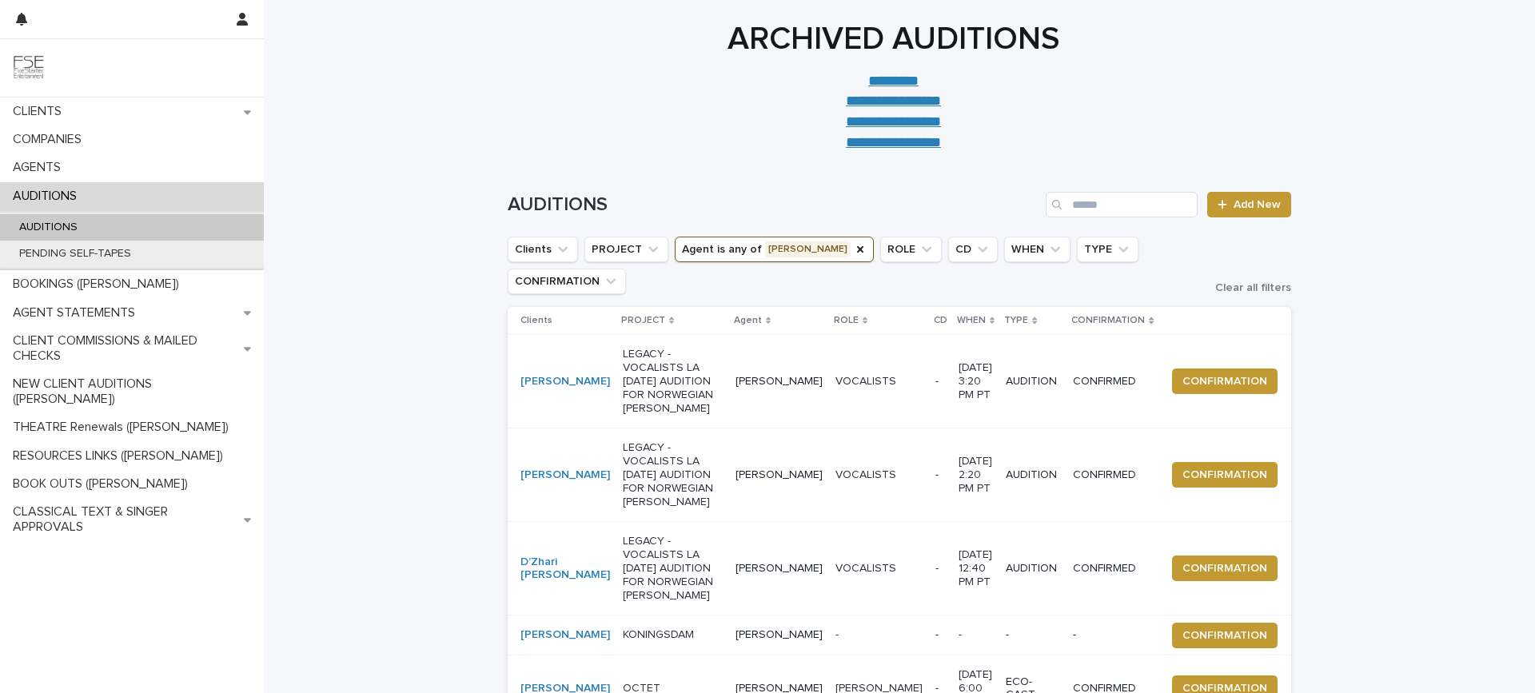 This screenshot has width=1535, height=693. What do you see at coordinates (626, 250) in the screenshot?
I see `button: PROJECT` at bounding box center [626, 250].